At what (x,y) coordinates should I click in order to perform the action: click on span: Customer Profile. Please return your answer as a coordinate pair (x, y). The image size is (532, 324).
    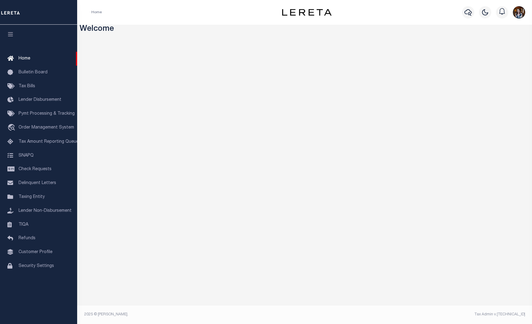
    Looking at the image, I should click on (36, 253).